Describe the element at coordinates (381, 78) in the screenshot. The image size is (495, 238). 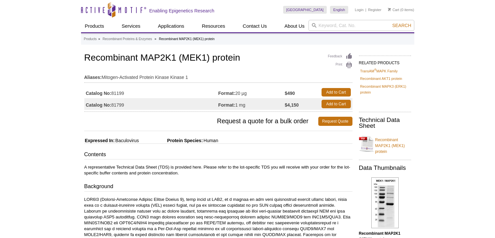
I see `a: Recombinant AKT1 protein` at that location.